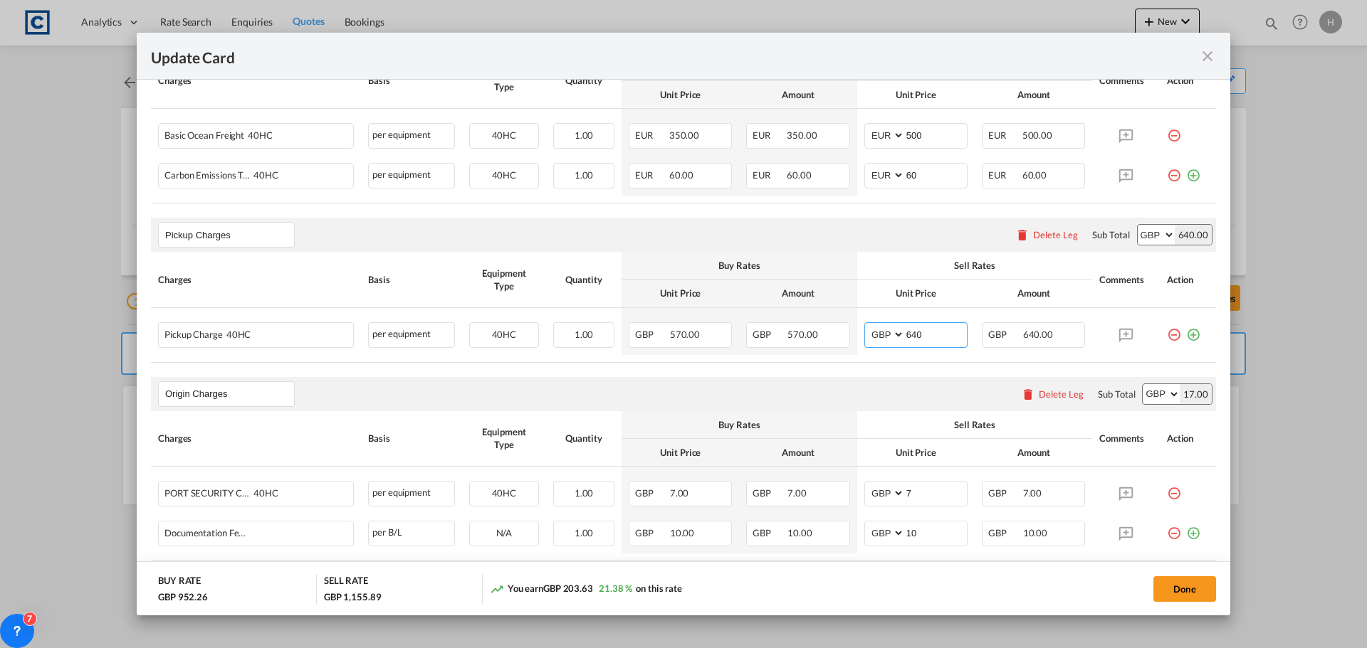 The width and height of the screenshot is (1367, 648). Describe the element at coordinates (497, 589) in the screenshot. I see `md-icon: icon-trending-up` at that location.